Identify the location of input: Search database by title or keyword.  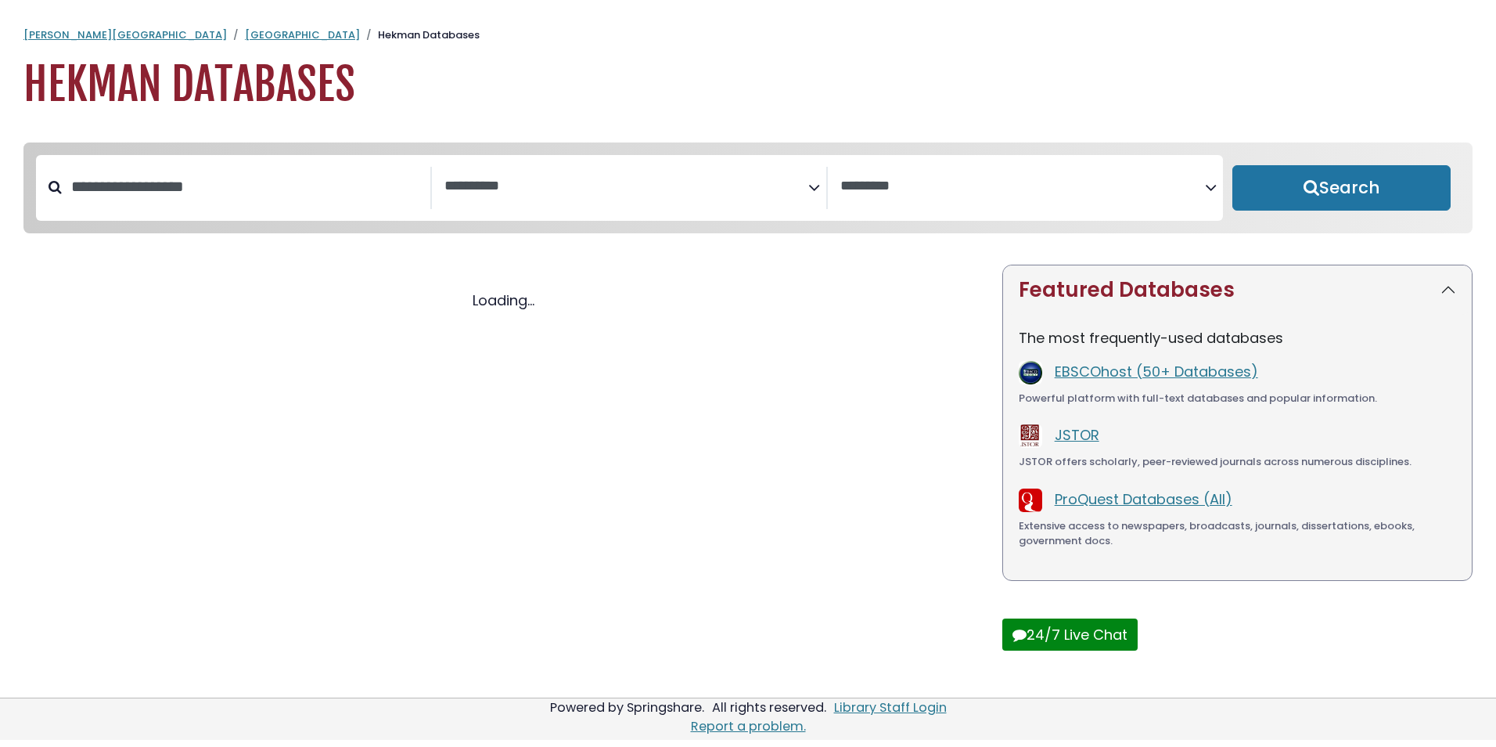
(246, 186).